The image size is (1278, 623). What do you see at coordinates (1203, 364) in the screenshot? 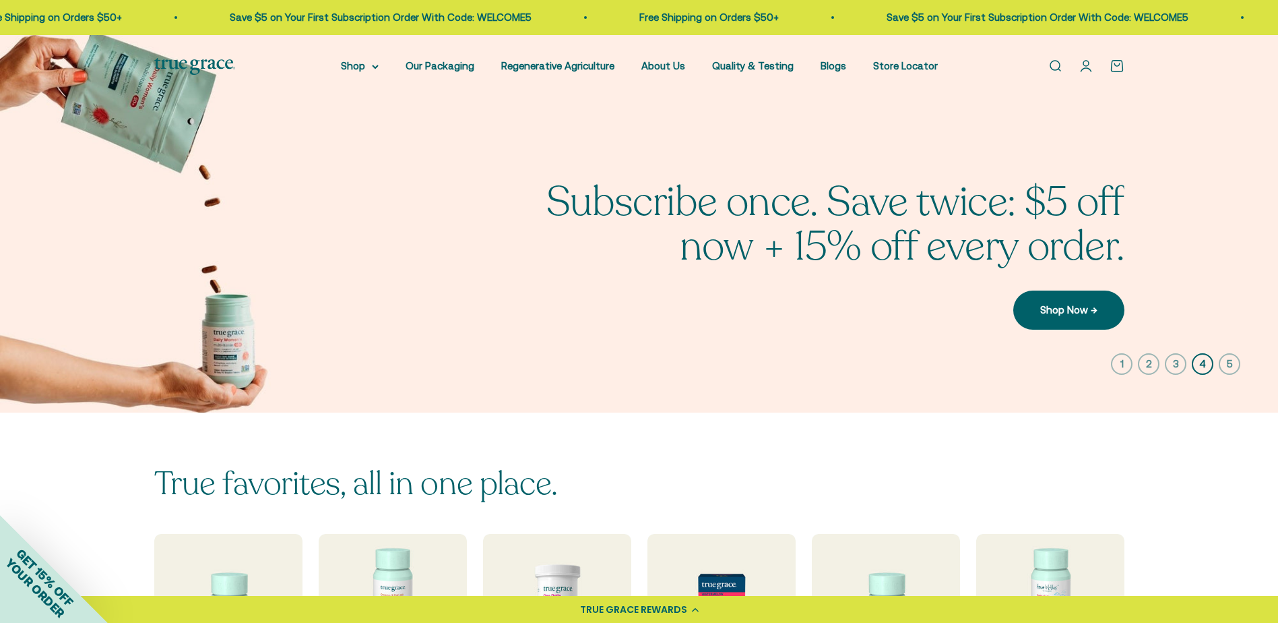
I see `button: 4` at bounding box center [1203, 364].